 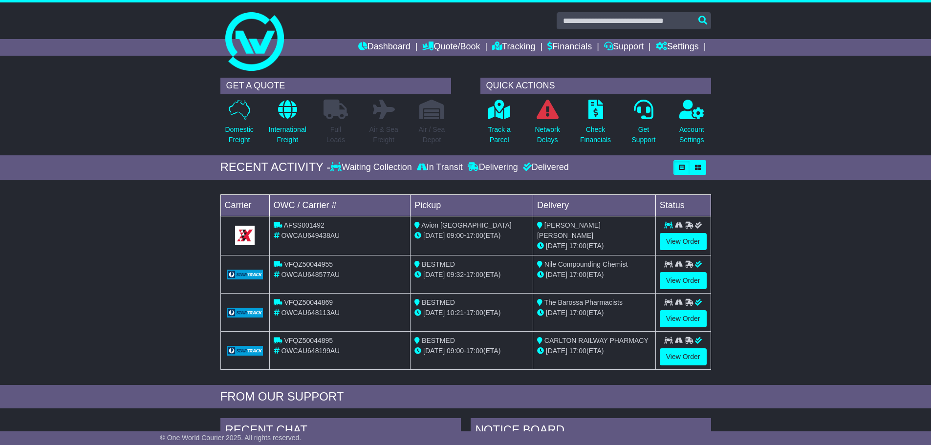 I want to click on span: © One World Courier 2025. All rights reserved., so click(x=231, y=438).